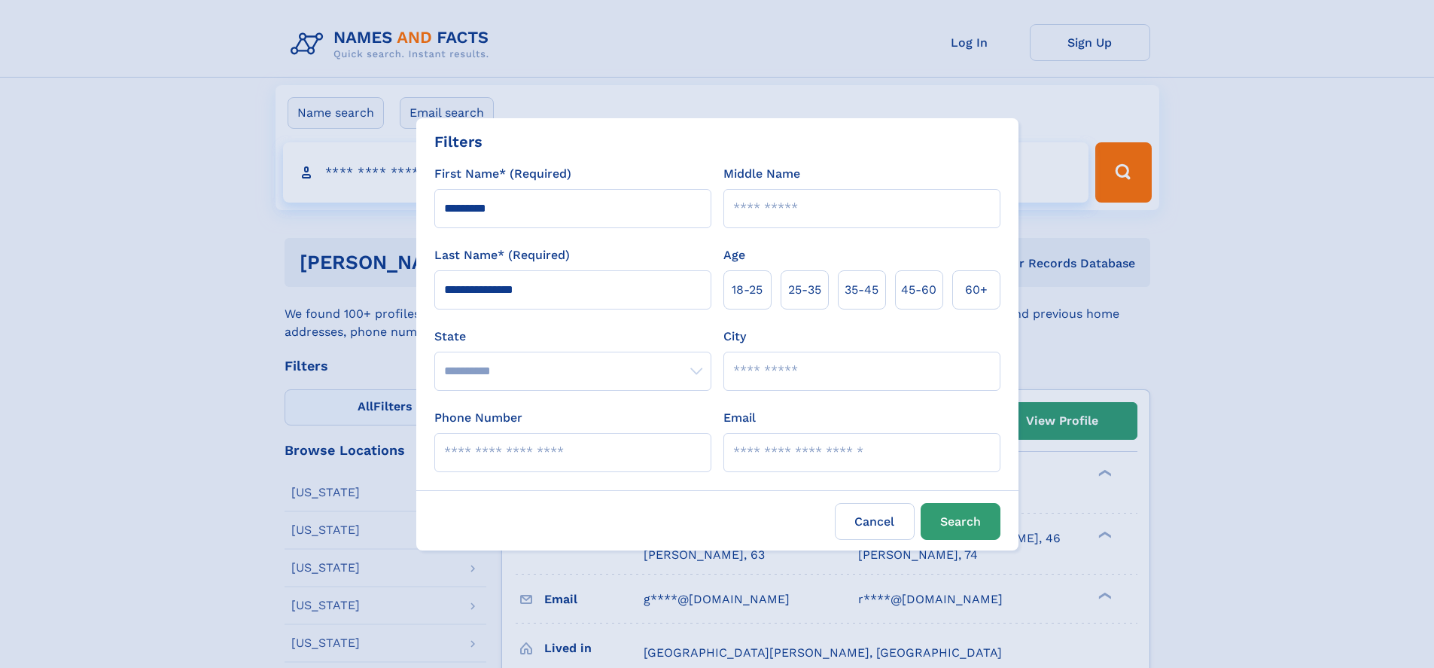  I want to click on label: Cancel, so click(874, 521).